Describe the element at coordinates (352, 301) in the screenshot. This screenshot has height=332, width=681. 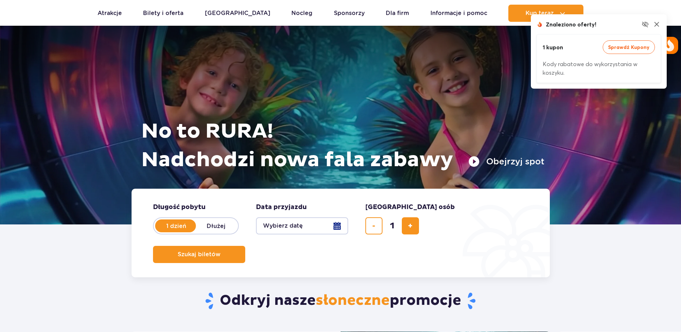
I see `span: słoneczne` at that location.